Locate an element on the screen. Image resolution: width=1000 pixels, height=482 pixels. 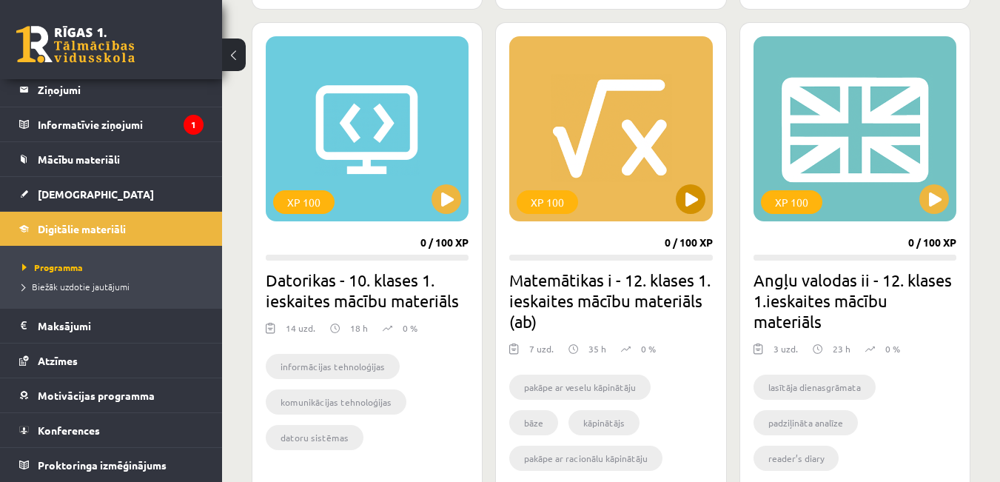
div: 14 uzd. is located at coordinates (300, 332).